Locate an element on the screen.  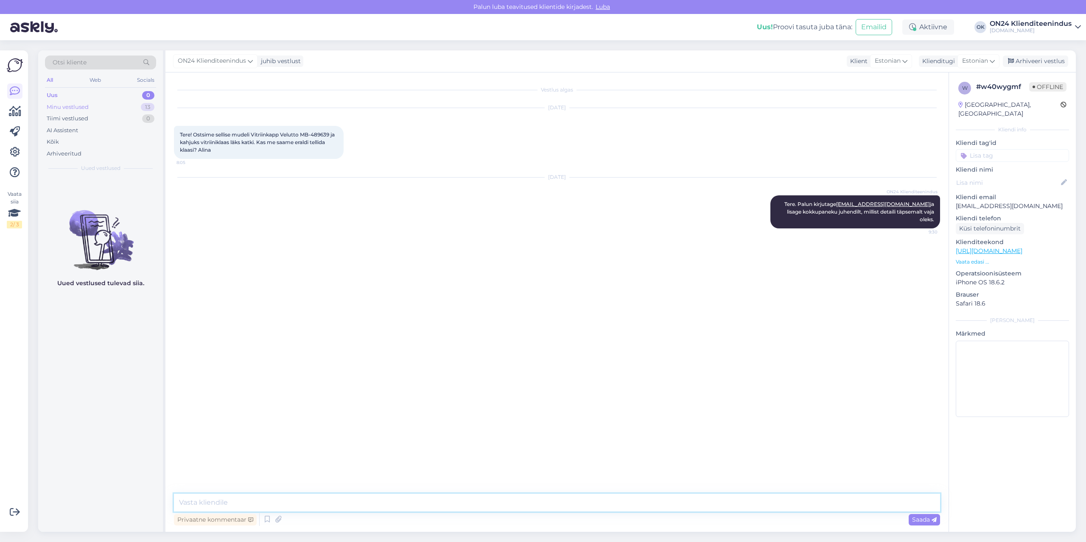
button: Emailid is located at coordinates (873, 27).